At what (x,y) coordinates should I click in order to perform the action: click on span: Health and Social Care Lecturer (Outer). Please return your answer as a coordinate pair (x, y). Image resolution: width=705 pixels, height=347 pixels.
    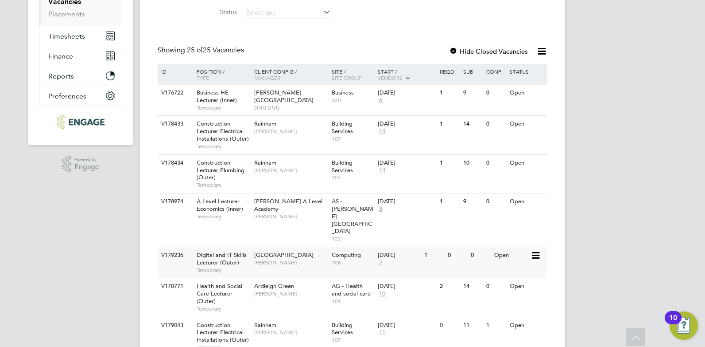
    Looking at the image, I should click on (219, 293).